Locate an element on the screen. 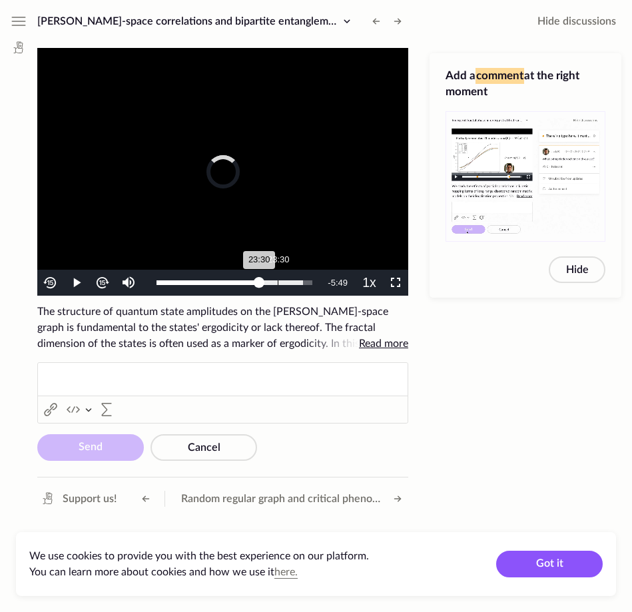 The image size is (632, 612). span: comment is located at coordinates (500, 76).